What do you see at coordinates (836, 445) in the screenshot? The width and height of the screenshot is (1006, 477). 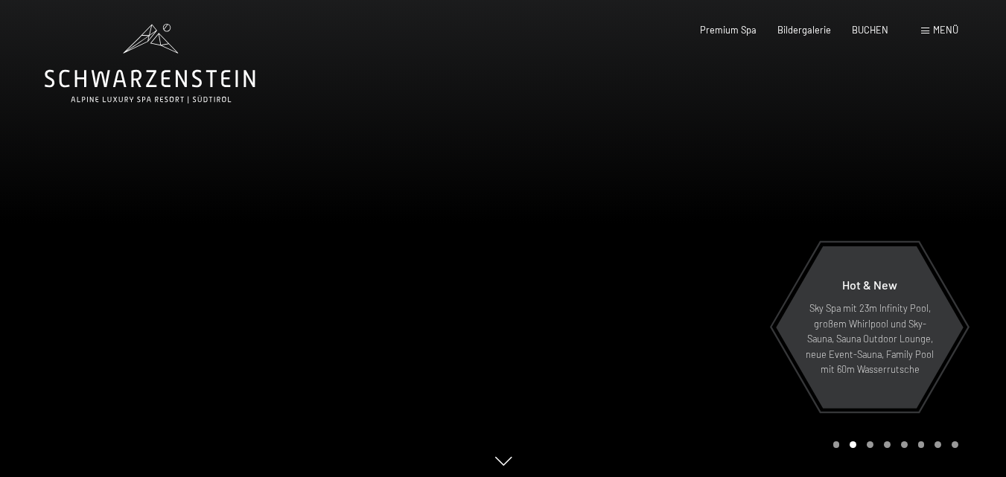 I see `div: Carousel Page 1` at bounding box center [836, 445].